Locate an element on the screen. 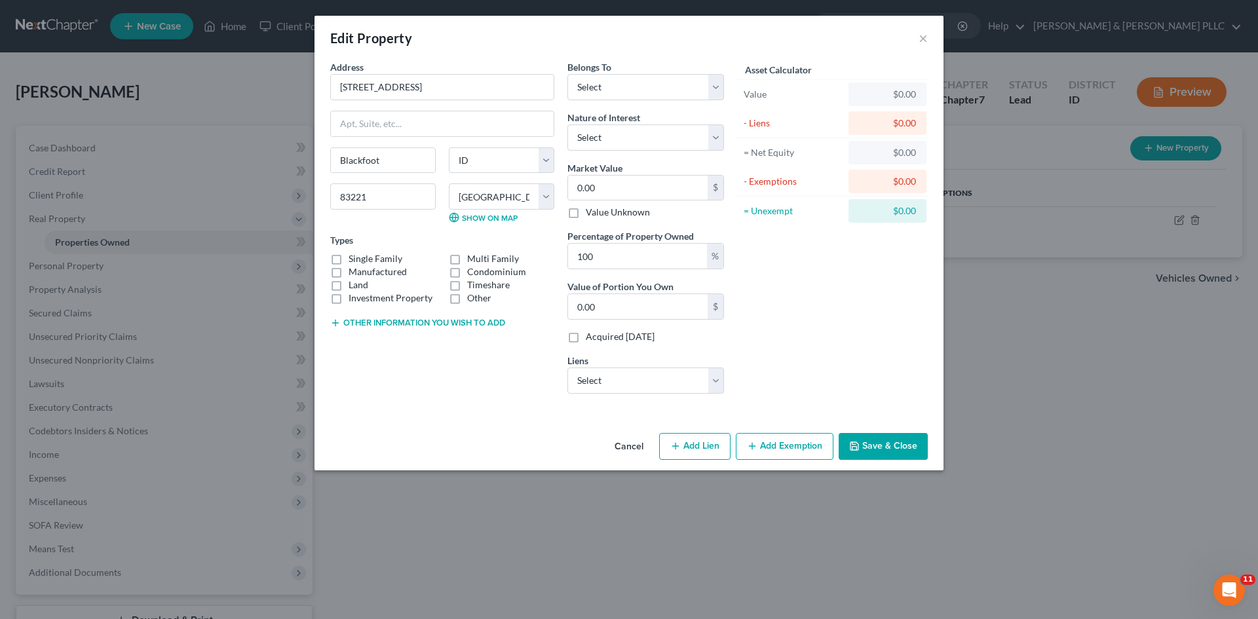 The image size is (1258, 619). label: Other is located at coordinates (479, 298).